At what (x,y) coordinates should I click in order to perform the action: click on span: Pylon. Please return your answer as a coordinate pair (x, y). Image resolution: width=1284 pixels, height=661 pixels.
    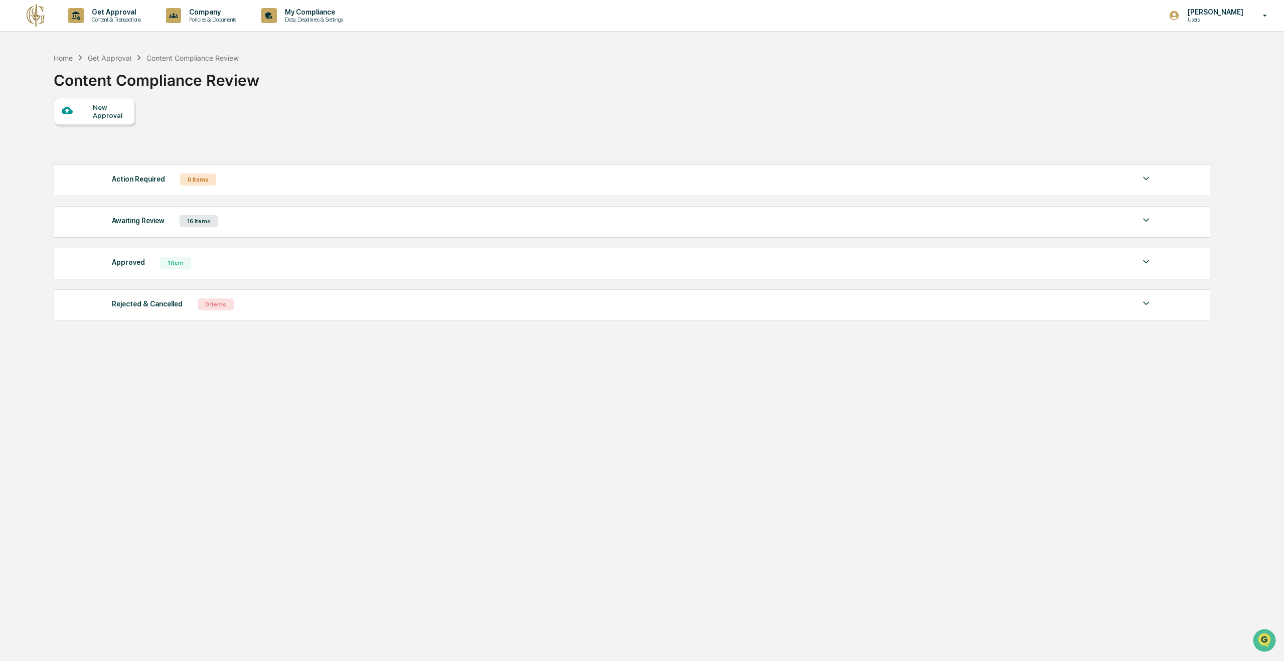
    Looking at the image, I should click on (110, 174).